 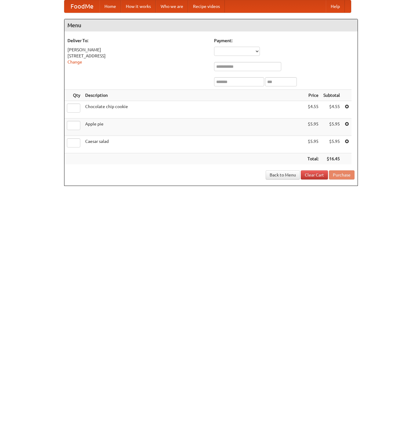 I want to click on th: Description, so click(x=194, y=95).